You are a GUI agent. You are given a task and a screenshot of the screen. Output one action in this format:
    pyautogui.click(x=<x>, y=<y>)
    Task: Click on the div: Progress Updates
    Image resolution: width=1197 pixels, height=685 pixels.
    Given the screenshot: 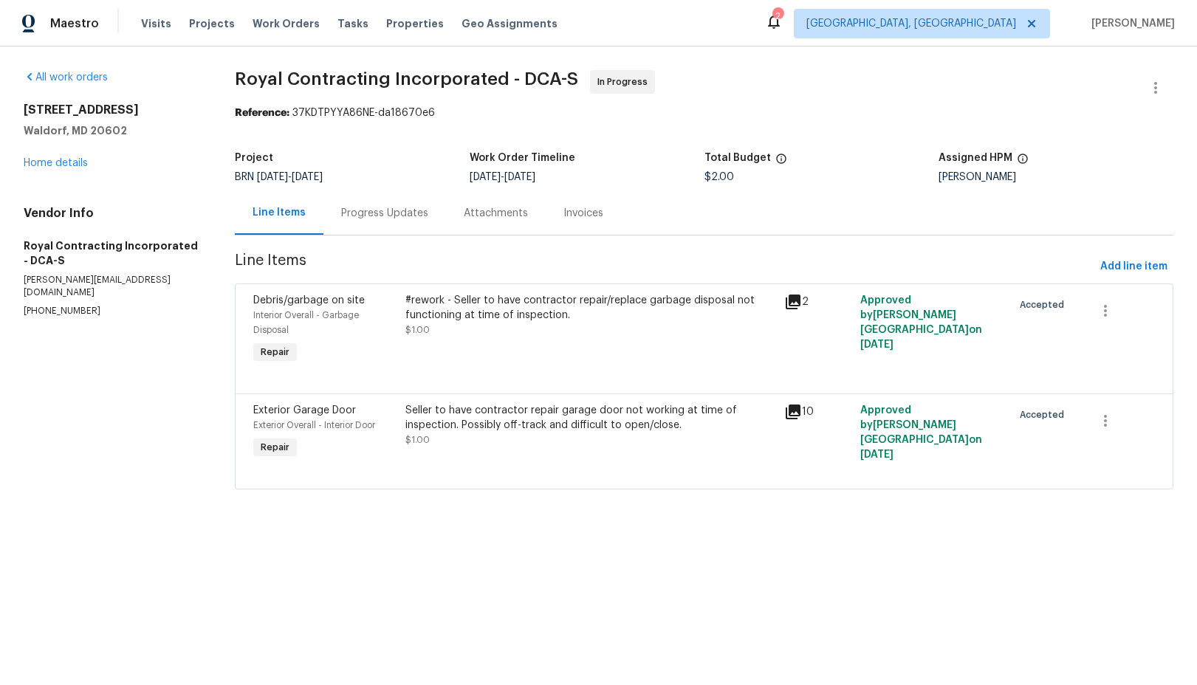 What is the action you would take?
    pyautogui.click(x=385, y=213)
    